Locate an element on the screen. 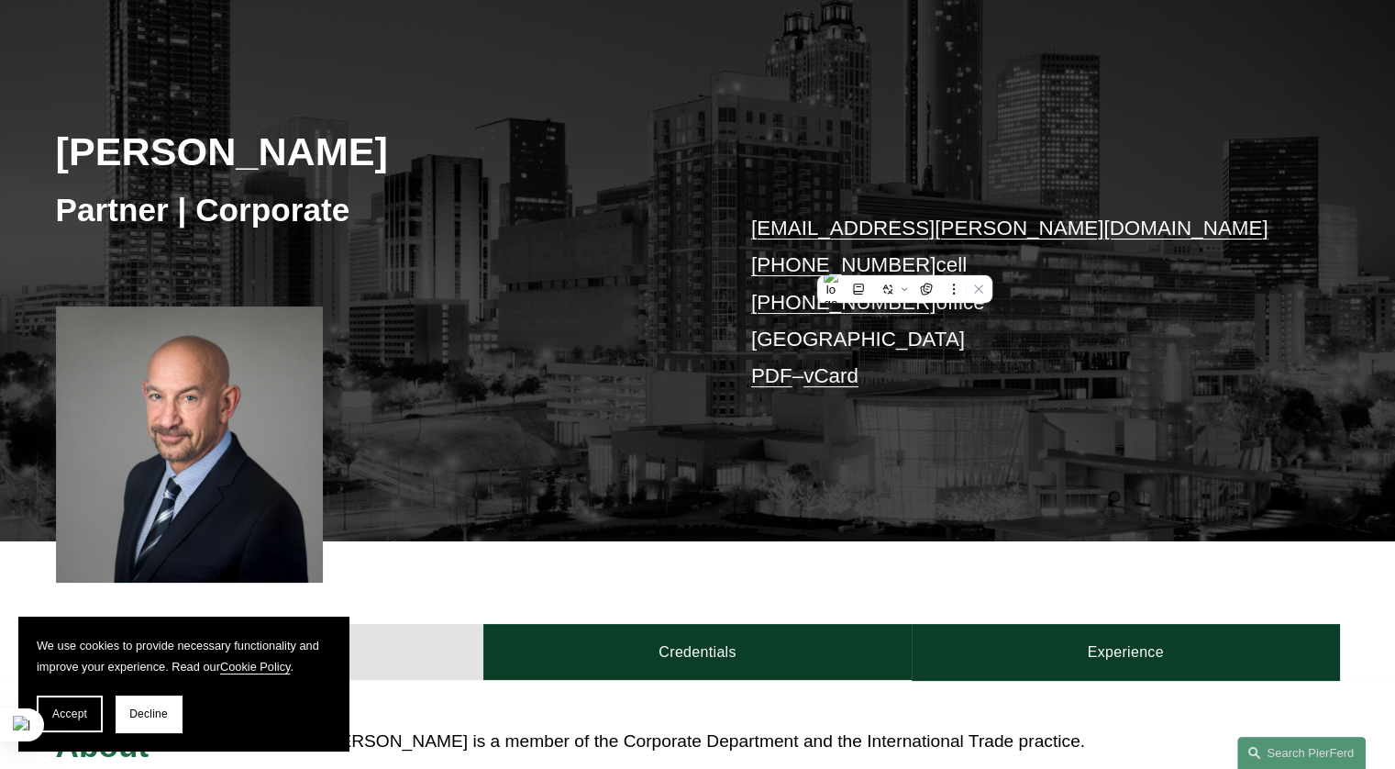  span: Decline is located at coordinates (149, 714).